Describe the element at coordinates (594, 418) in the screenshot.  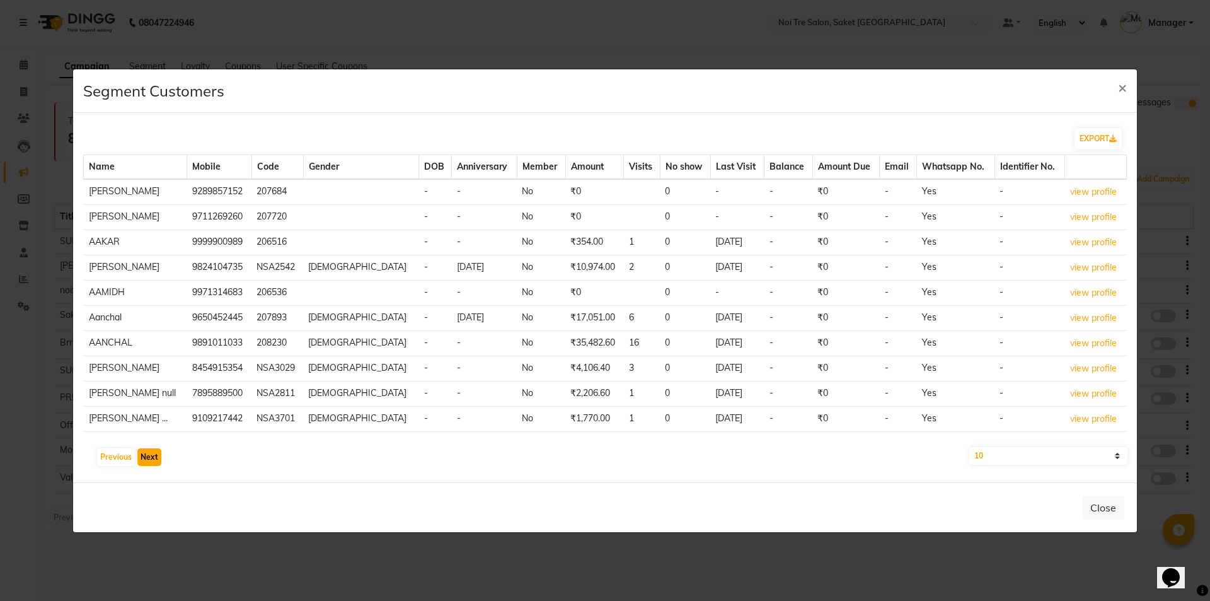
I see `td: ₹1,770.00` at that location.